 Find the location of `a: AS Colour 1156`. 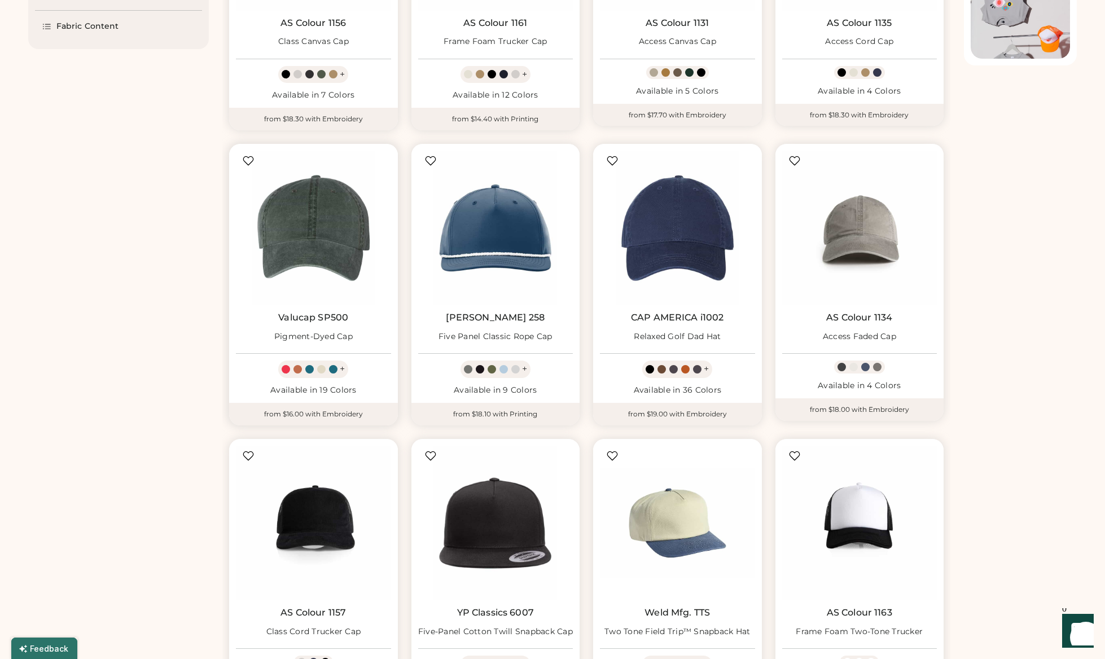

a: AS Colour 1156 is located at coordinates (313, 23).